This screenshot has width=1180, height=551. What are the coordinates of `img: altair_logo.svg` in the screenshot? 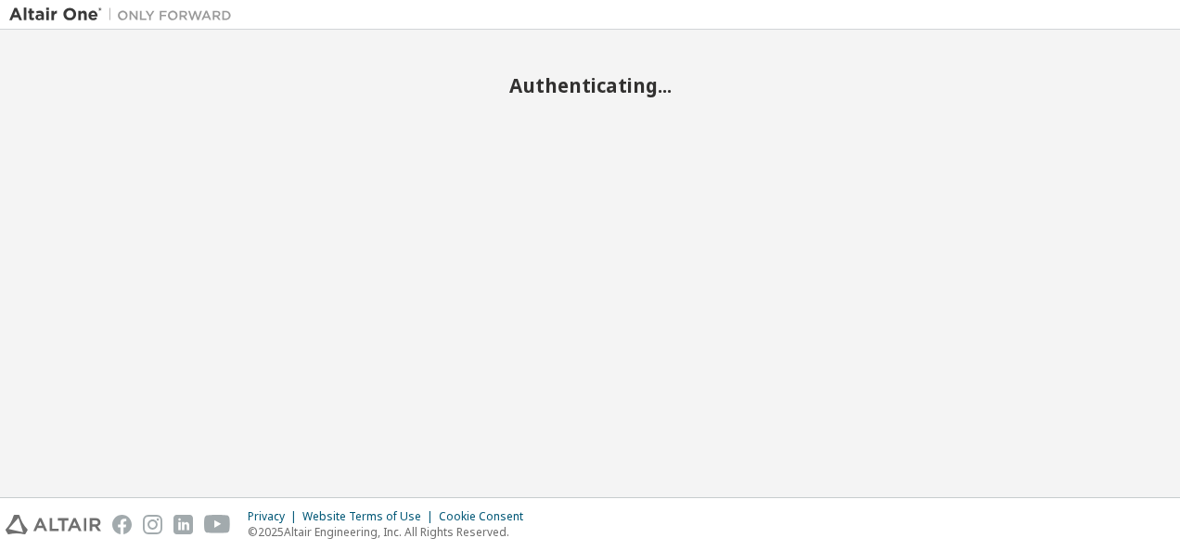 It's located at (53, 524).